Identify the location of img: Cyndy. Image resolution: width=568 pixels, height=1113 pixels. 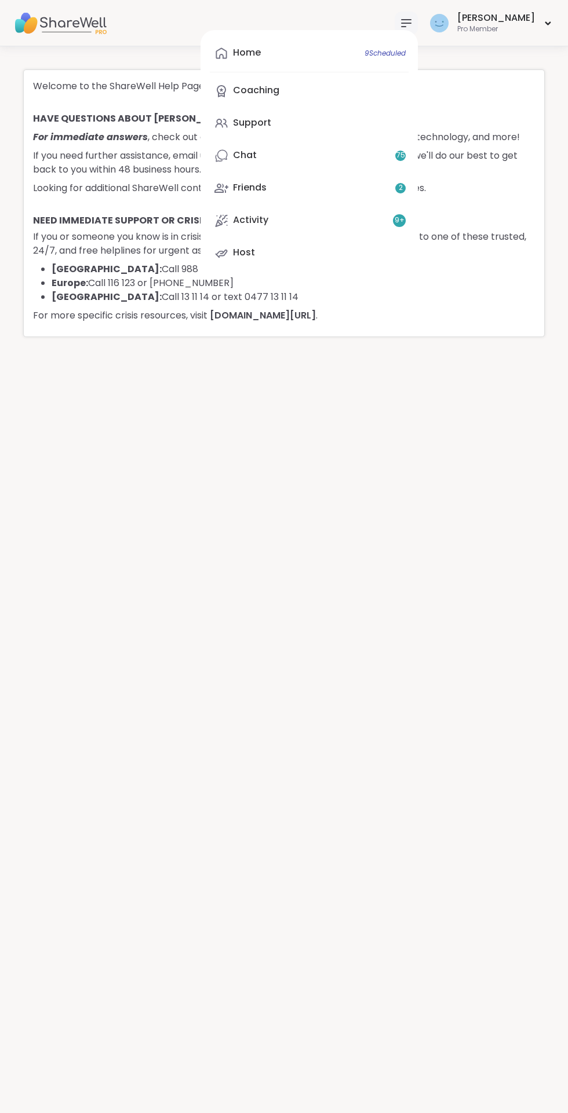
(439, 23).